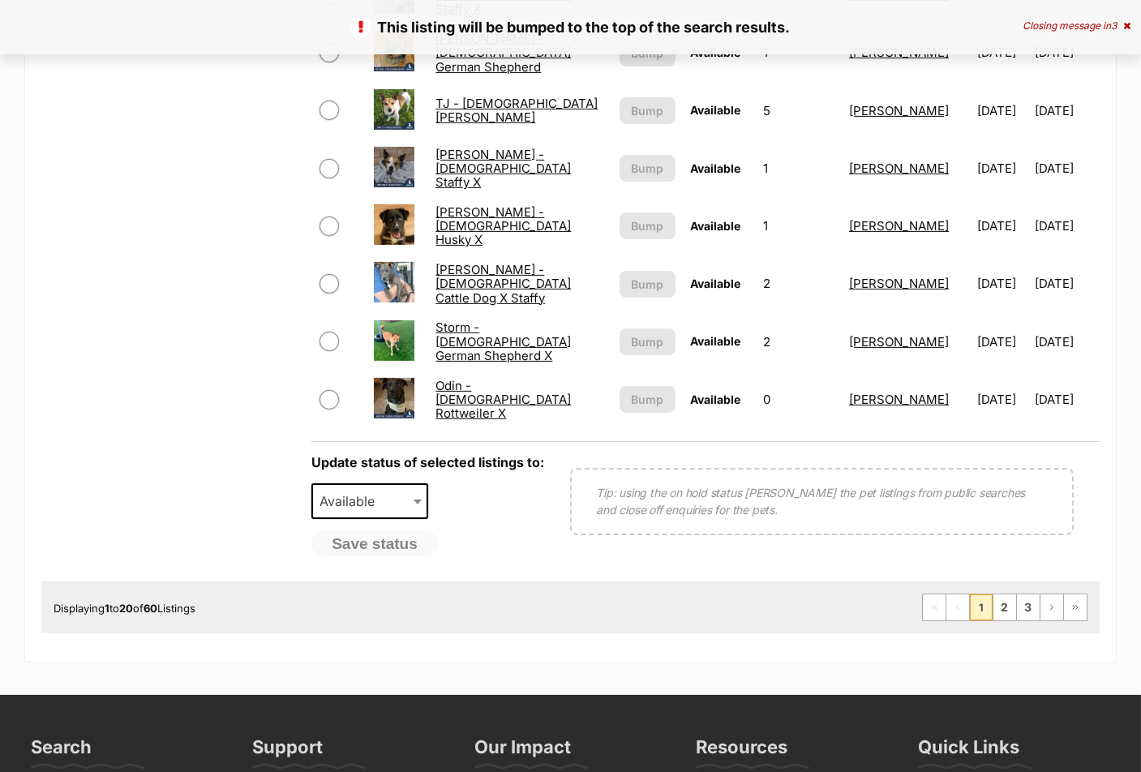 This screenshot has height=772, width=1141. I want to click on span: Displaying to of Listings, so click(124, 608).